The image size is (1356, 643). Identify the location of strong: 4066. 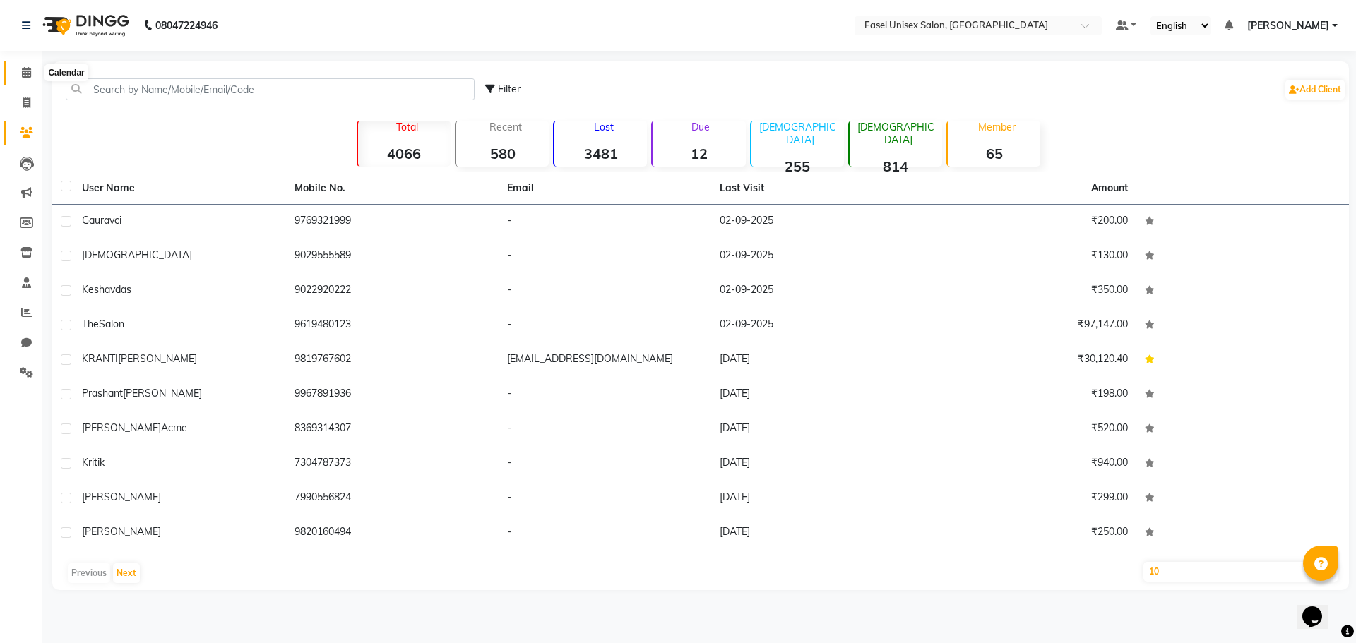
(404, 153).